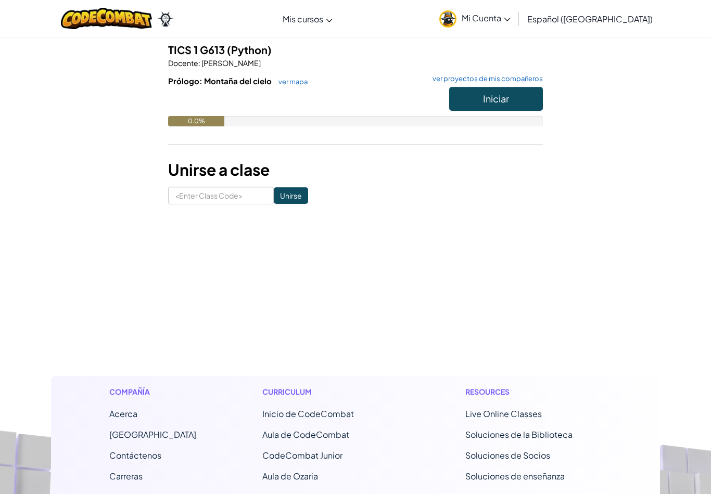 Image resolution: width=711 pixels, height=494 pixels. I want to click on a: Aula de CodeCombat, so click(305, 434).